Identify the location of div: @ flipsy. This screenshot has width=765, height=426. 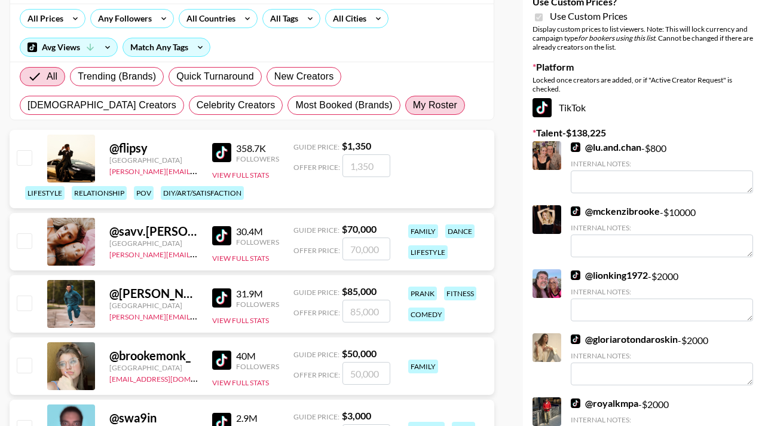
(154, 148).